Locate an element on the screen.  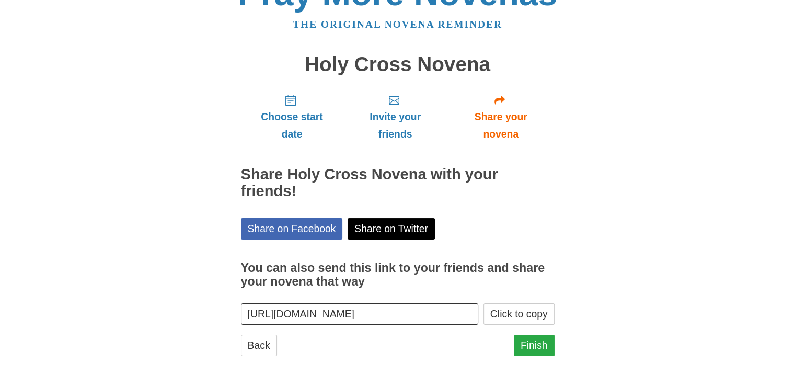
a: Finish is located at coordinates (534, 345).